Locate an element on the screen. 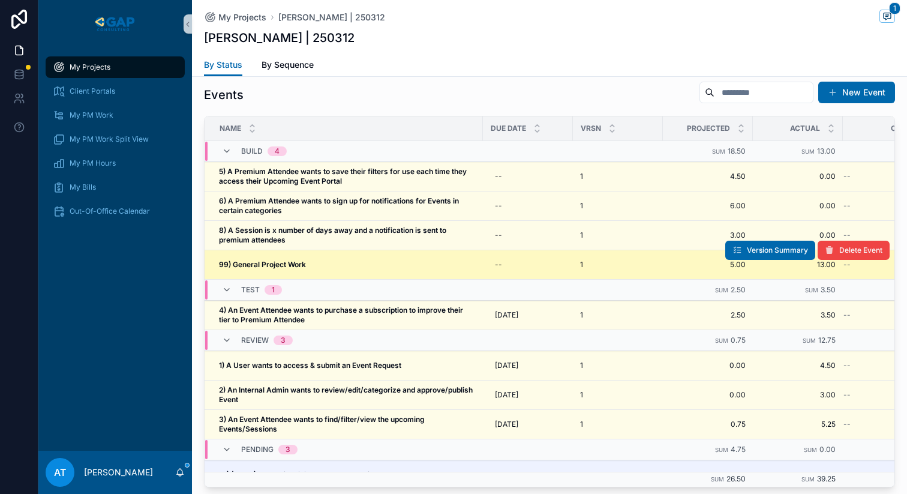 The height and width of the screenshot is (494, 907). strong: 5) A Premium Attendee wants to save their filters for use each time they access their Upcoming Ev... is located at coordinates (344, 176).